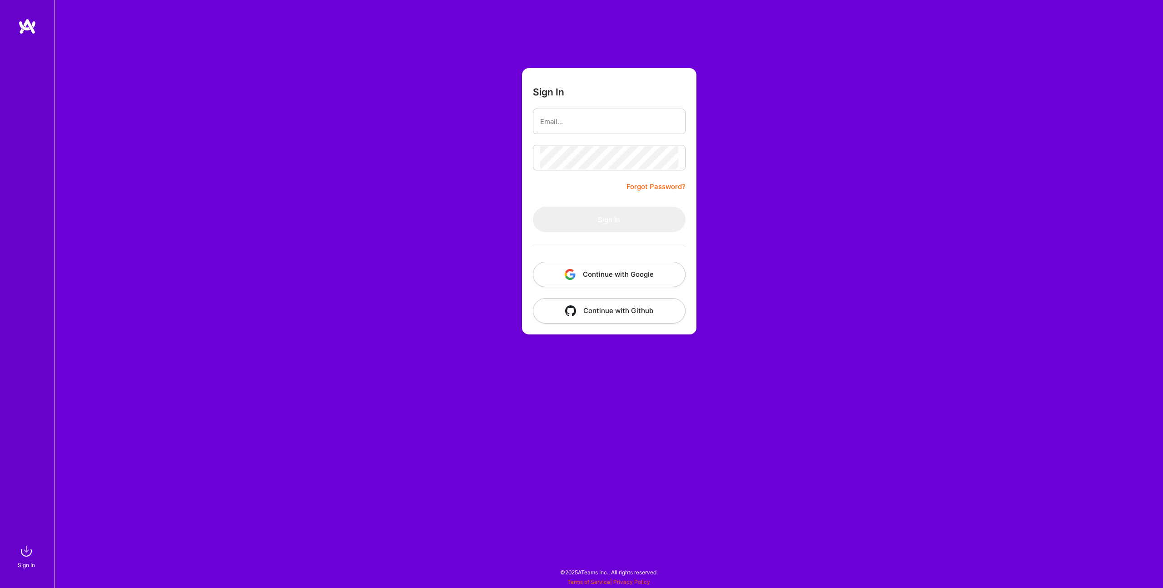 The height and width of the screenshot is (588, 1163). Describe the element at coordinates (609, 274) in the screenshot. I see `button: Continue with Google` at that location.